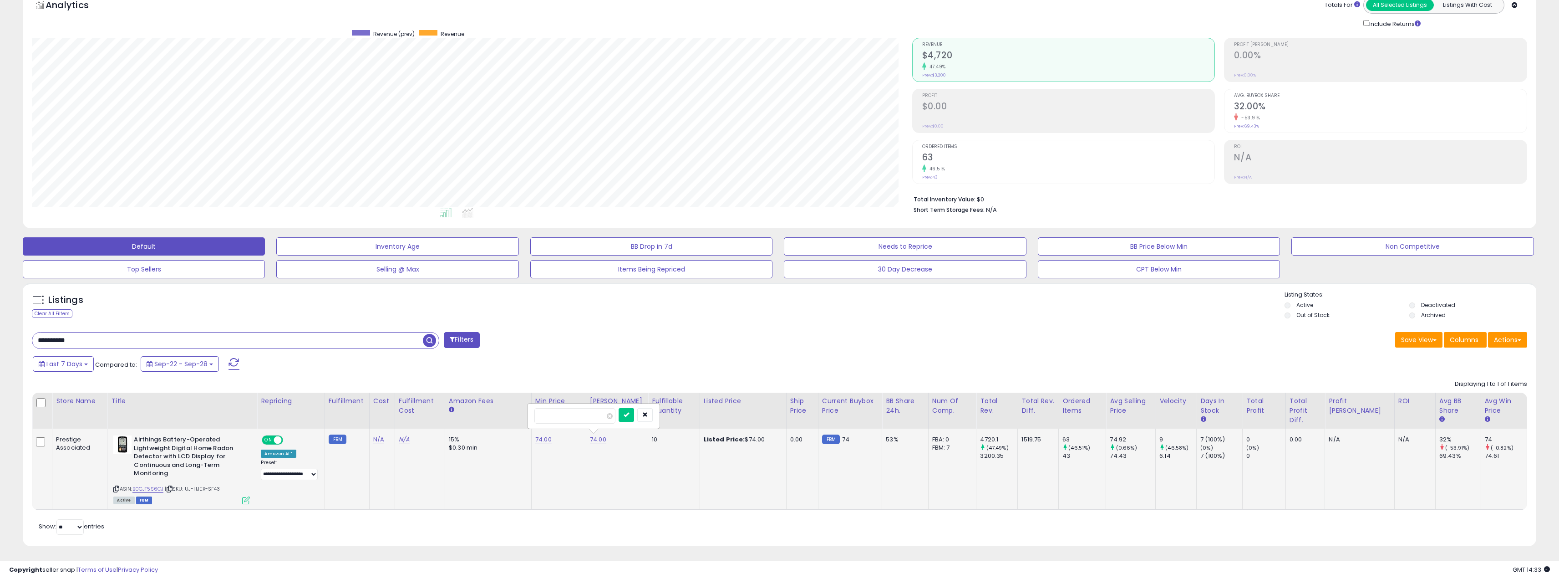 The width and height of the screenshot is (1559, 579). Describe the element at coordinates (1465, 340) in the screenshot. I see `button: Columns` at that location.